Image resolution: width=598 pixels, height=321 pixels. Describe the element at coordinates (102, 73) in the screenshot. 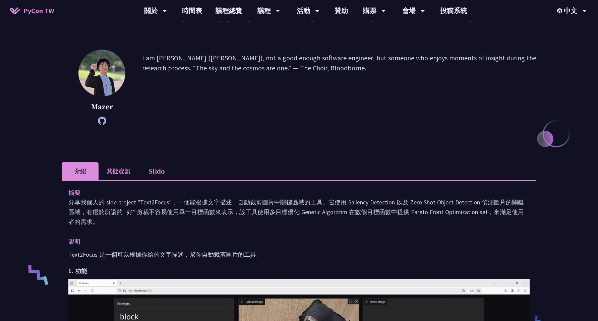

I see `img: Mazer` at that location.